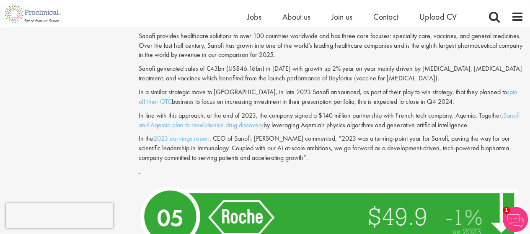 This screenshot has height=234, width=530. What do you see at coordinates (386, 17) in the screenshot?
I see `span: Contact` at bounding box center [386, 17].